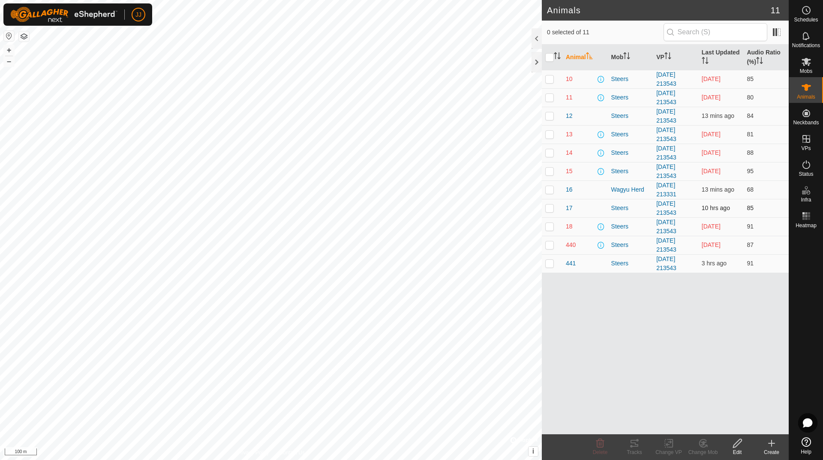  Describe the element at coordinates (635, 452) in the screenshot. I see `div: Tracks` at that location.